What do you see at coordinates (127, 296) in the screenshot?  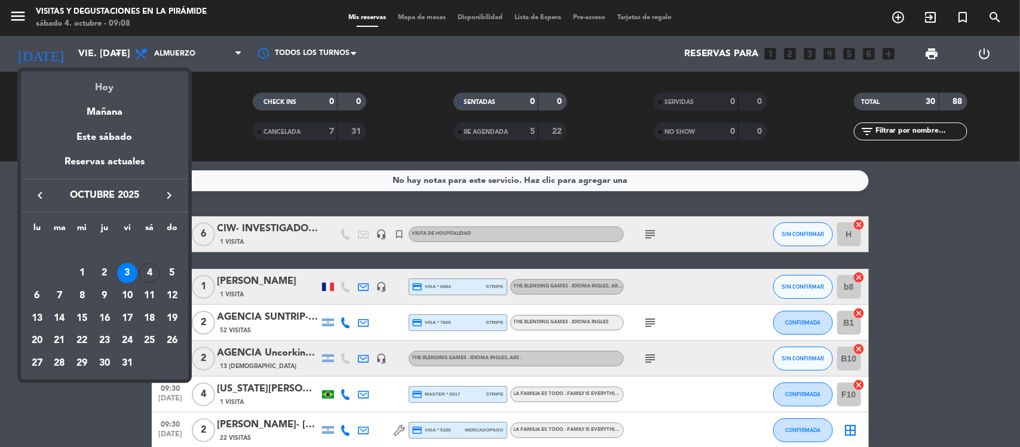 I see `div: 10` at bounding box center [127, 296].